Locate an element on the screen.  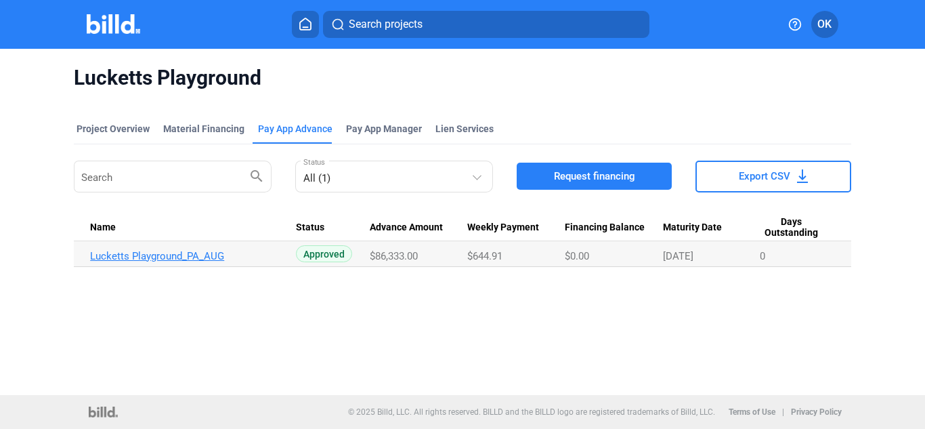
span: Approved is located at coordinates (324, 253).